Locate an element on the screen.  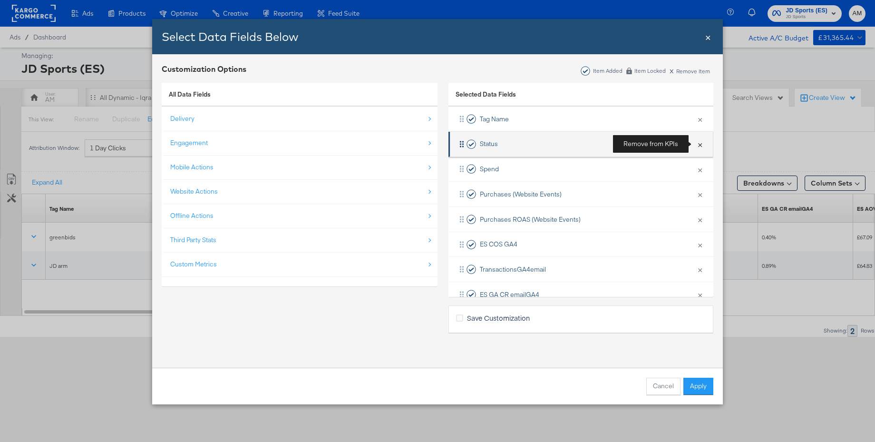
span: Tag Name is located at coordinates (494, 119).